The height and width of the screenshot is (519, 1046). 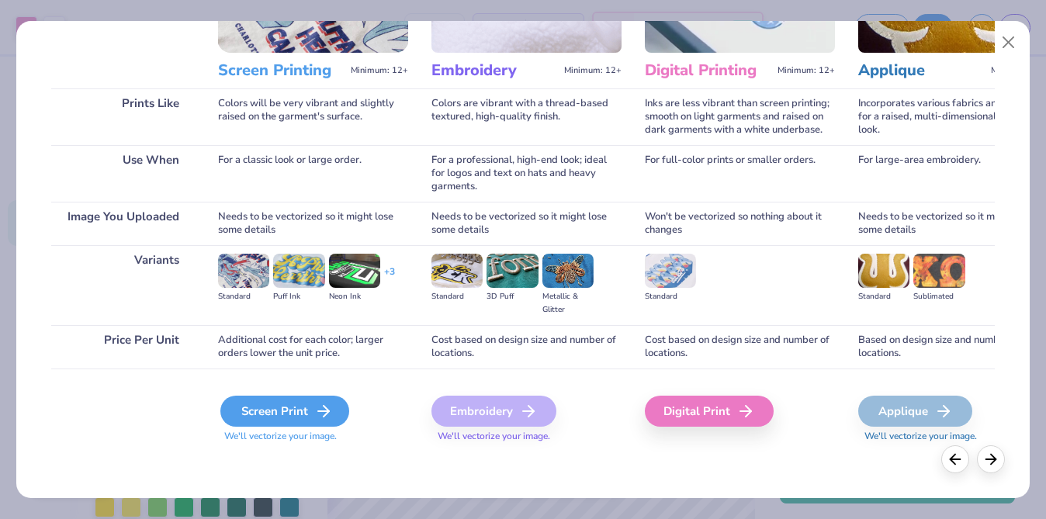 I want to click on div: Inks are less vibrant than screen printing; smooth on light garments and raised on dark garments ..., so click(x=740, y=116).